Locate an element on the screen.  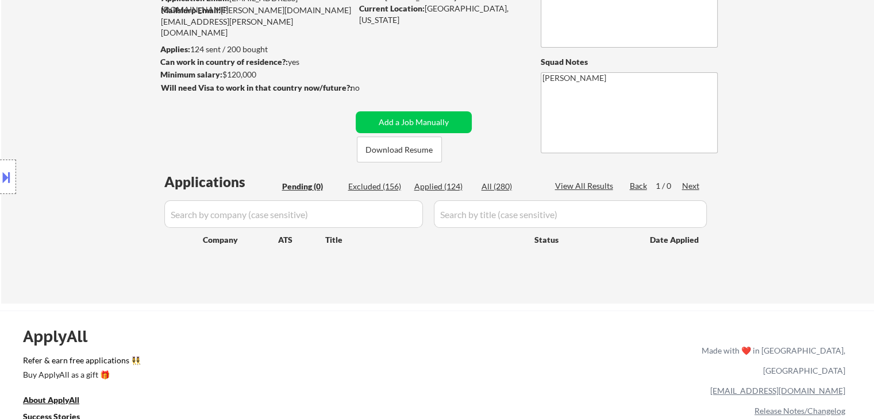
div: Pending (0) is located at coordinates (311, 187).